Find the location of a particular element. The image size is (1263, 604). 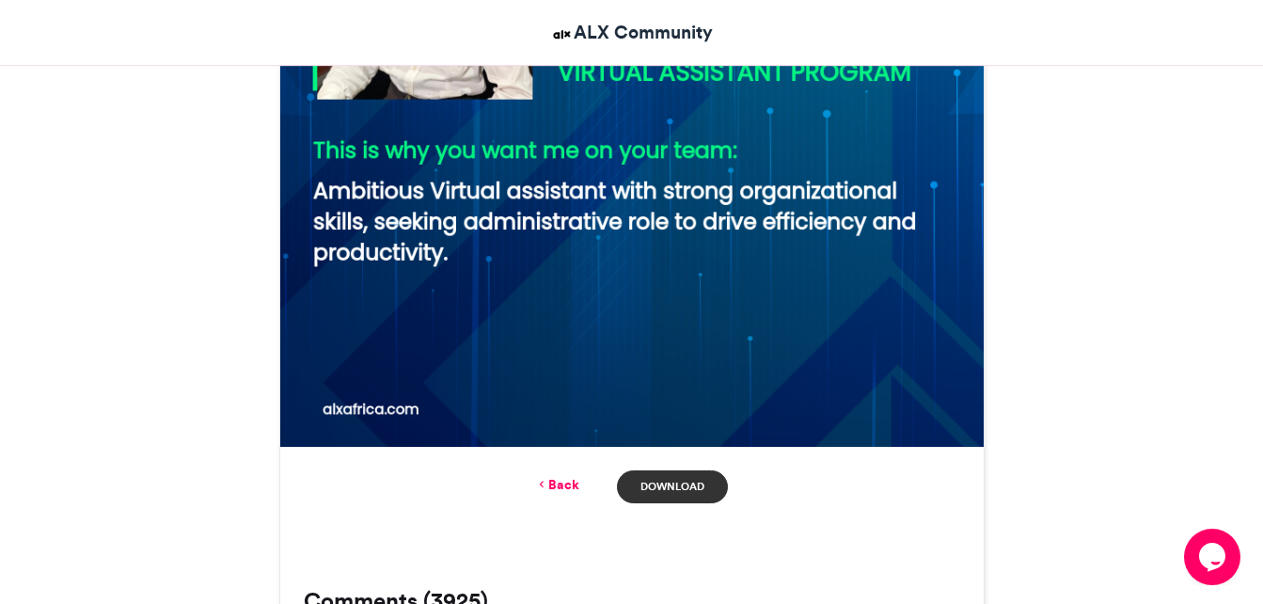

a: ALX Community is located at coordinates (631, 32).